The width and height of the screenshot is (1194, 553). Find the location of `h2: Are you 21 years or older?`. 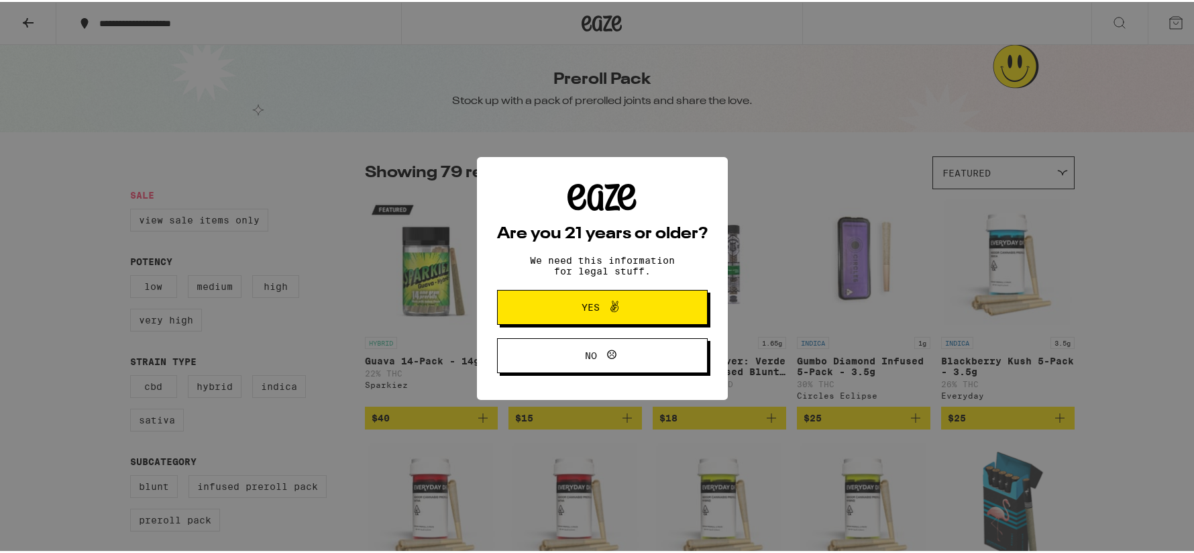

h2: Are you 21 years or older? is located at coordinates (602, 232).